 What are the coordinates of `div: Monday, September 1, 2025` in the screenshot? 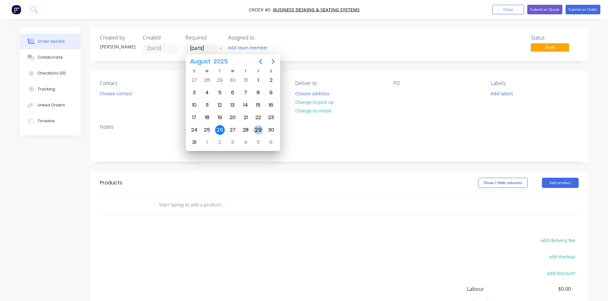 It's located at (207, 143).